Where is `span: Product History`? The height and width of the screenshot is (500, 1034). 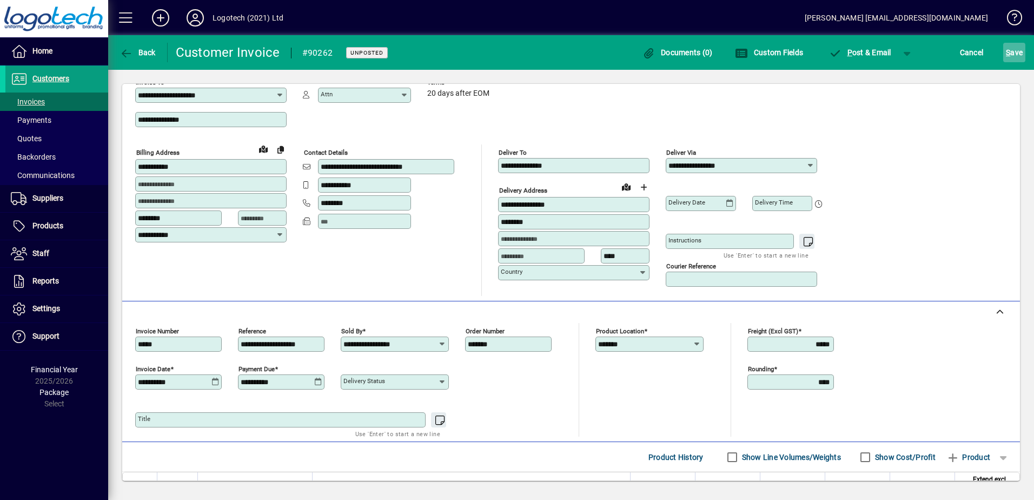 span: Product History is located at coordinates (676, 457).